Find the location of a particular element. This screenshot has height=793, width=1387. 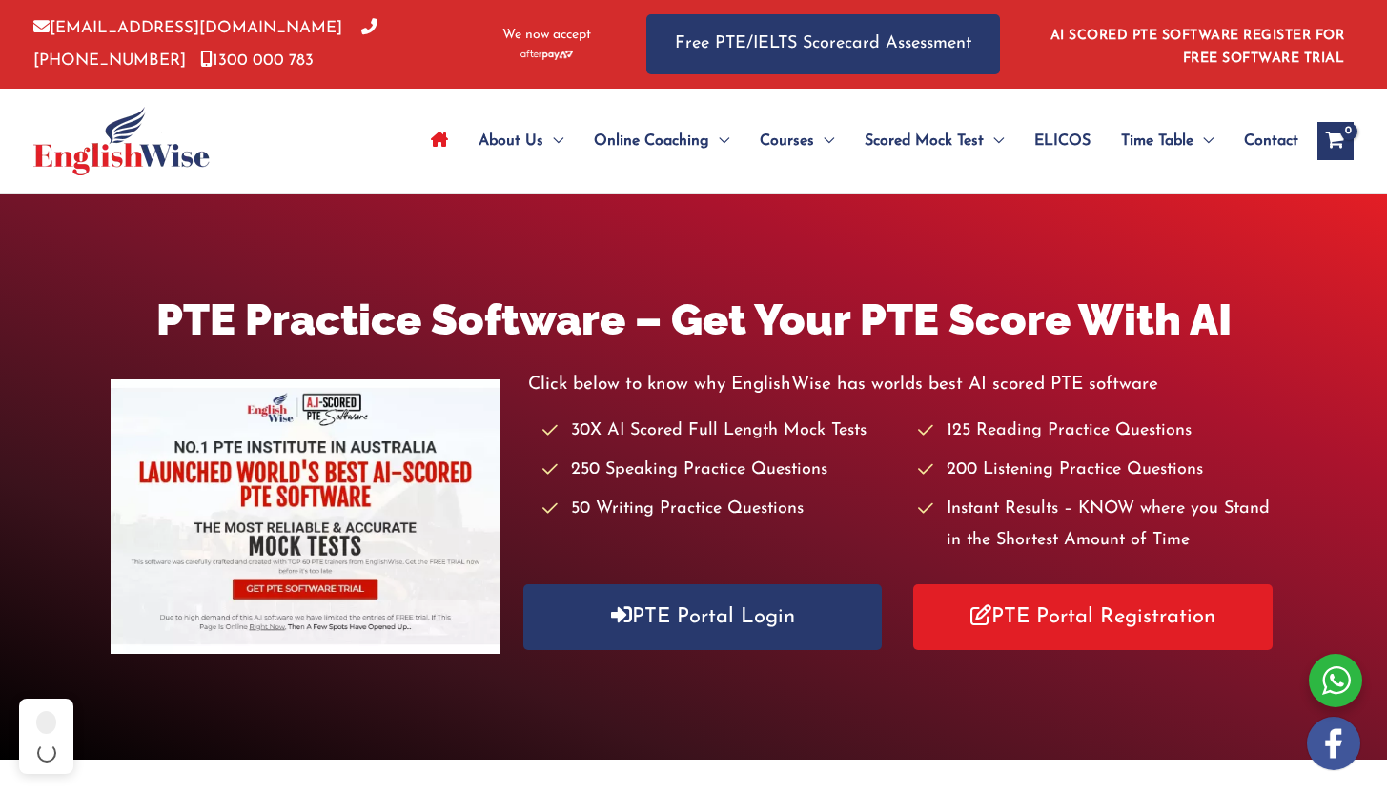

a: PTE Portal Registration is located at coordinates (1092, 617).